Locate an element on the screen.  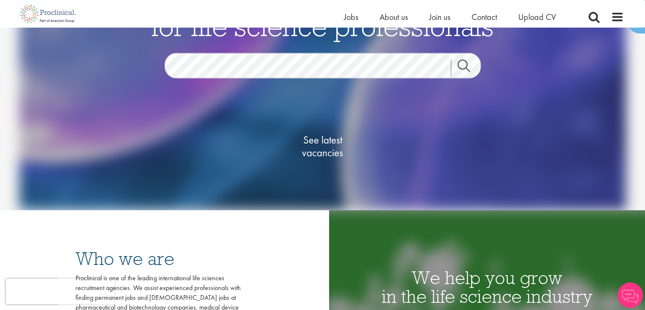
img: Chatbot is located at coordinates (630, 295).